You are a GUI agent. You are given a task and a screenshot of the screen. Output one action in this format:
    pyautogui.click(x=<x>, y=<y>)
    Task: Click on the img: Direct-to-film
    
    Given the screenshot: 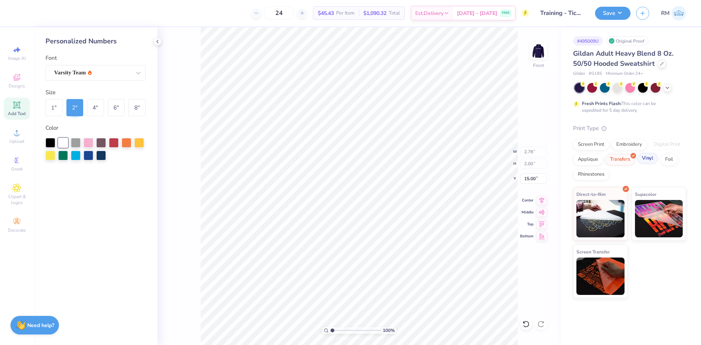 What is the action you would take?
    pyautogui.click(x=601, y=218)
    